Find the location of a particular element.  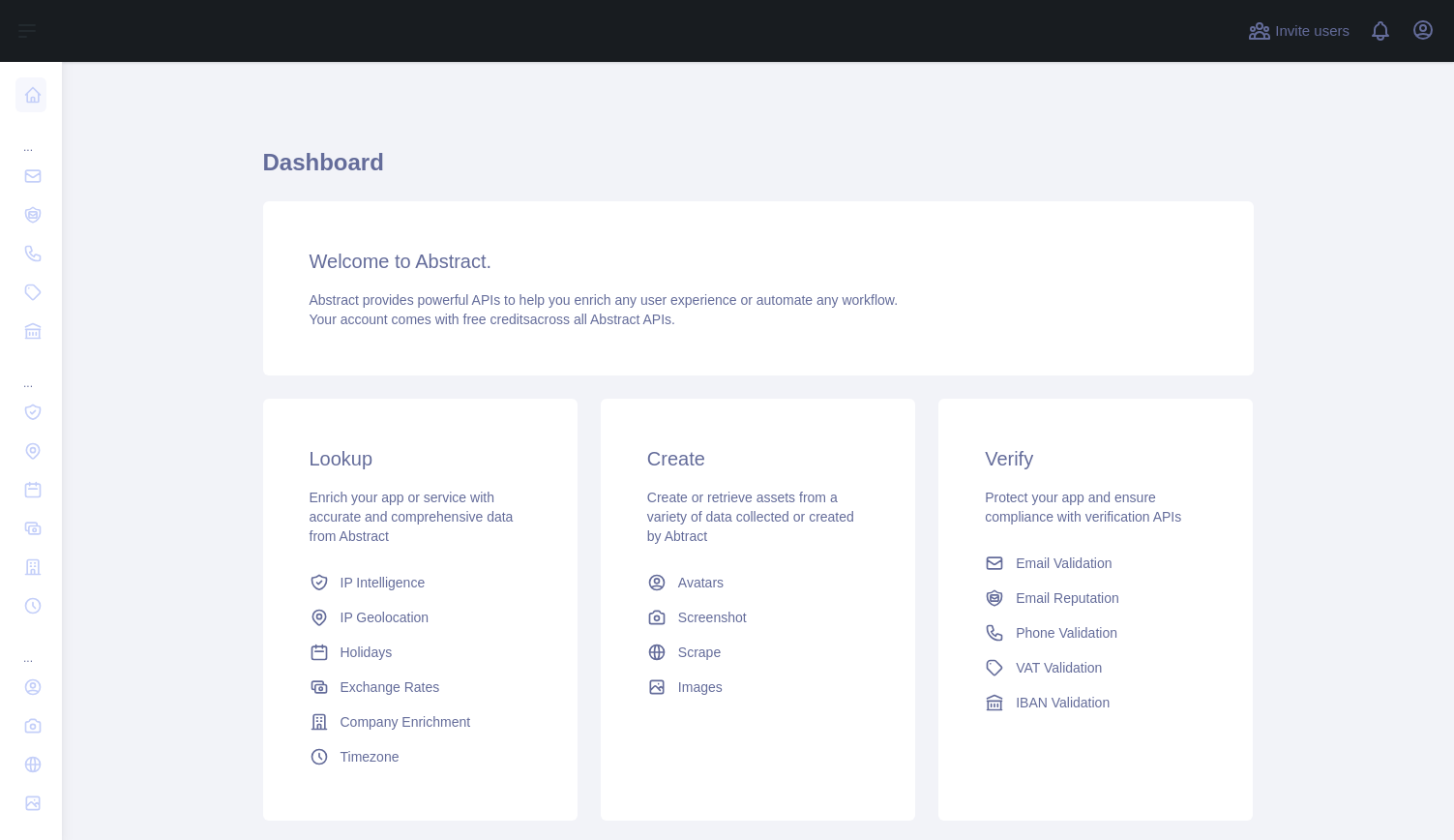

a: Company Enrichment is located at coordinates (420, 722).